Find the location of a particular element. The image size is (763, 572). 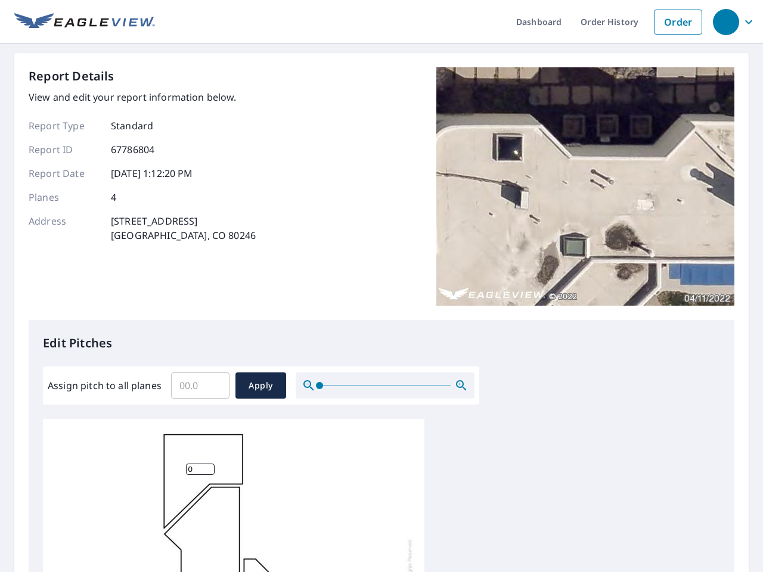

p: Standard is located at coordinates (132, 126).